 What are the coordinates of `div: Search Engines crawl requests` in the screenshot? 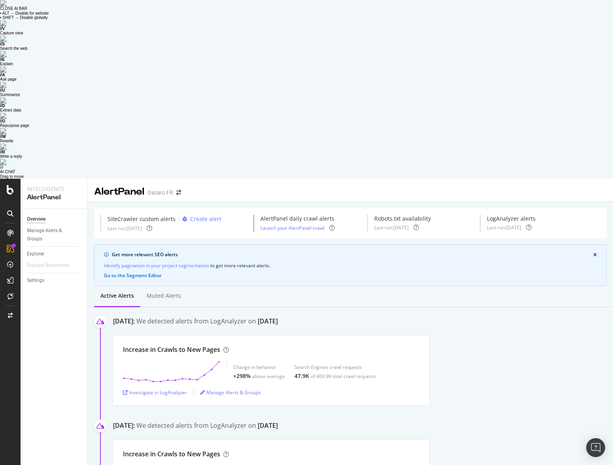 It's located at (335, 367).